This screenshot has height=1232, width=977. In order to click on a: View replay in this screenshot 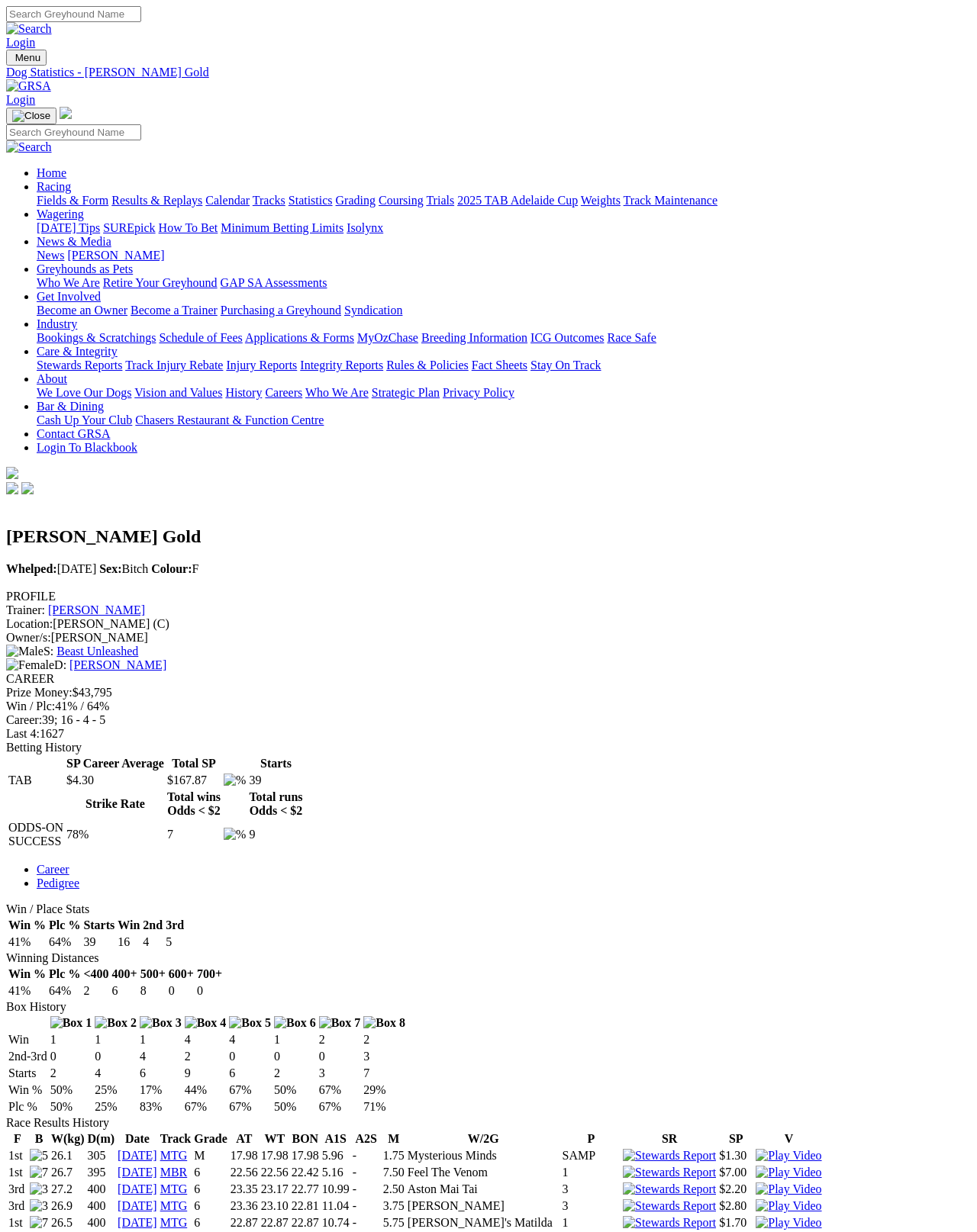, I will do `click(788, 1222)`.